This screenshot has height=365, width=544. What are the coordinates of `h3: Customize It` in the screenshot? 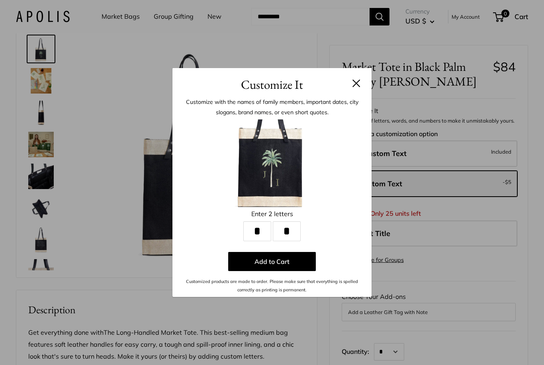 It's located at (272, 84).